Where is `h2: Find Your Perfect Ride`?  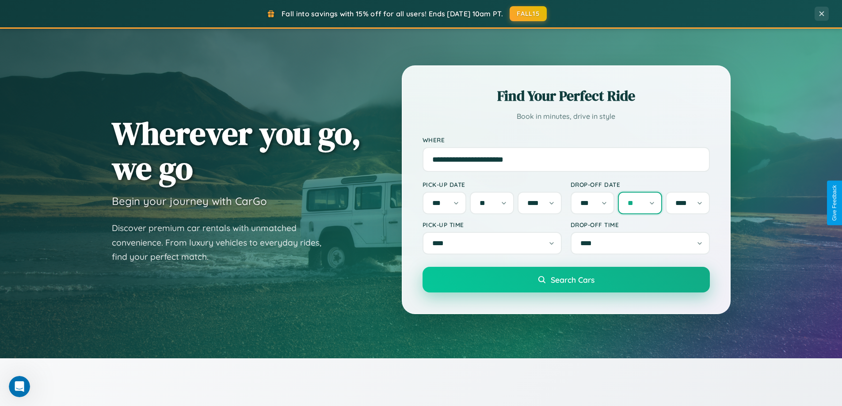 h2: Find Your Perfect Ride is located at coordinates (566, 96).